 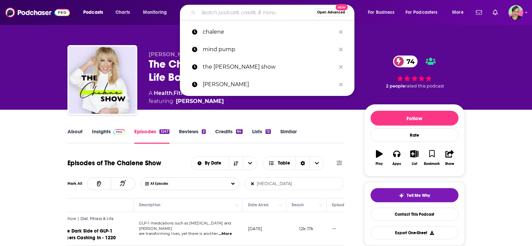 What do you see at coordinates (414, 158) in the screenshot?
I see `button: List` at bounding box center [414, 158].